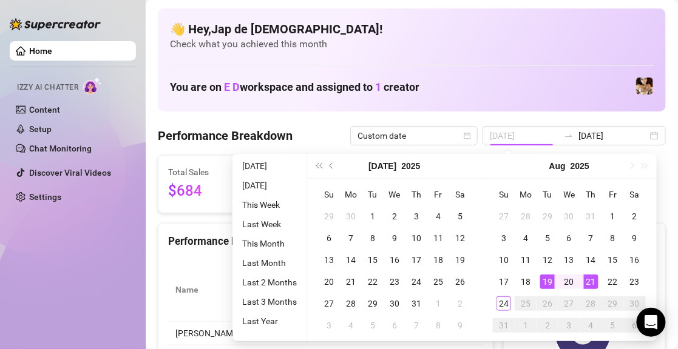 This screenshot has height=349, width=678. I want to click on td: 2025-06-30, so click(351, 217).